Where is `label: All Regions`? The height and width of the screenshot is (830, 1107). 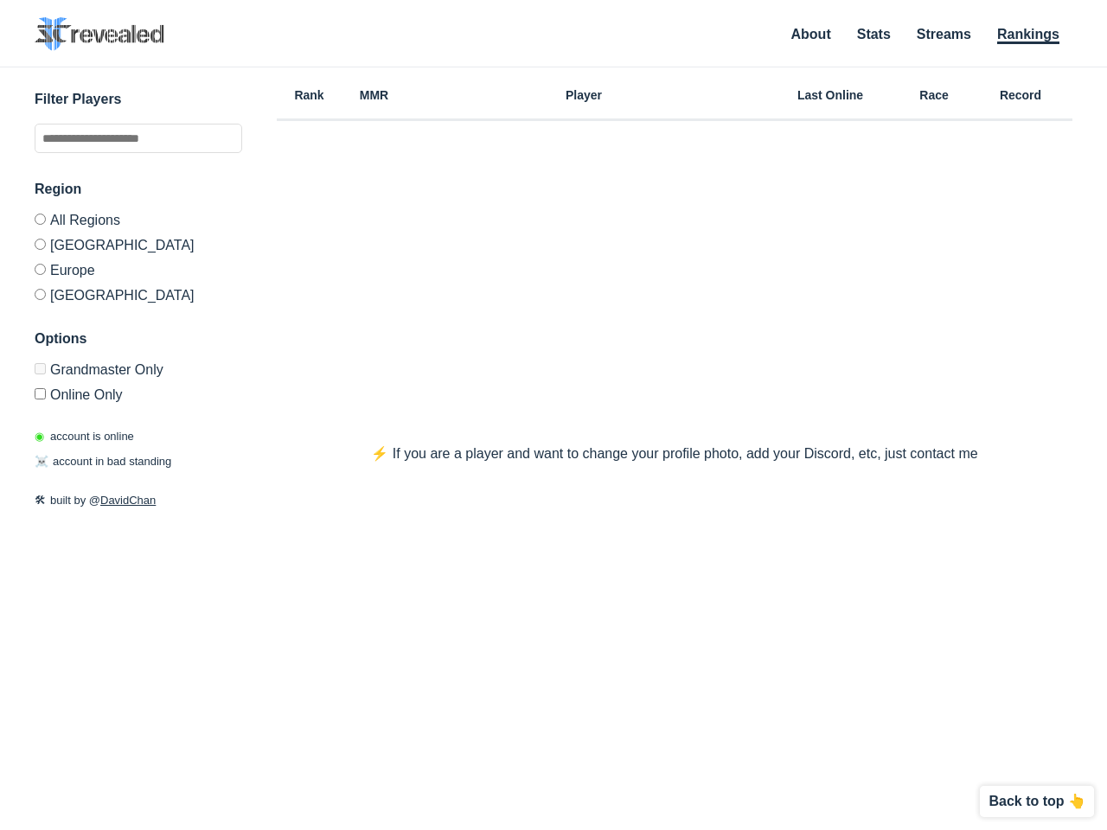
label: All Regions is located at coordinates (138, 222).